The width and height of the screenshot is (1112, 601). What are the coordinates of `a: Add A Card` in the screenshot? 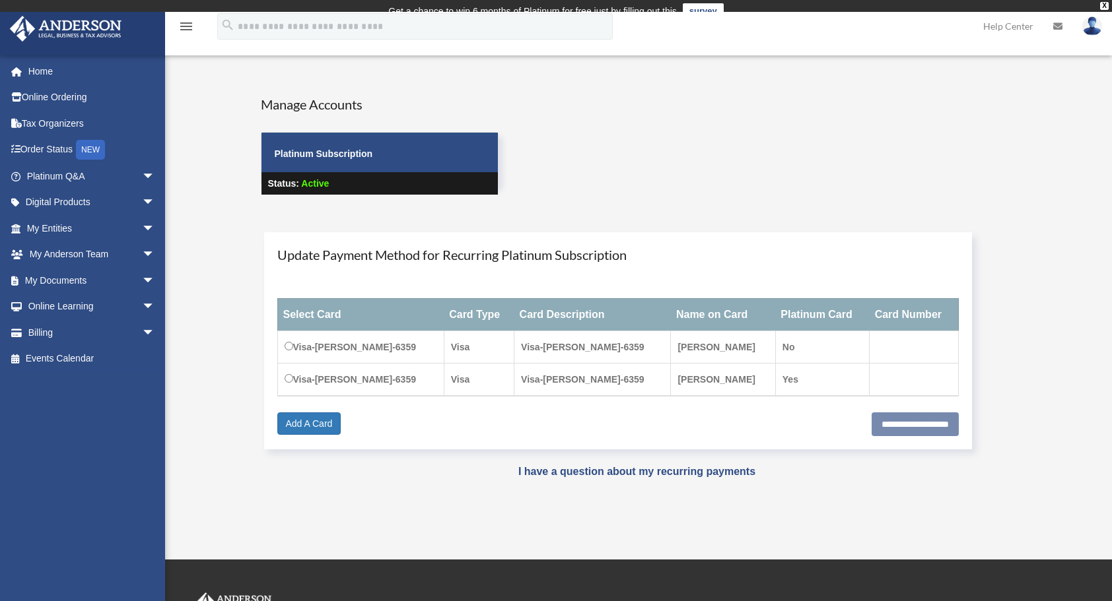 It's located at (309, 424).